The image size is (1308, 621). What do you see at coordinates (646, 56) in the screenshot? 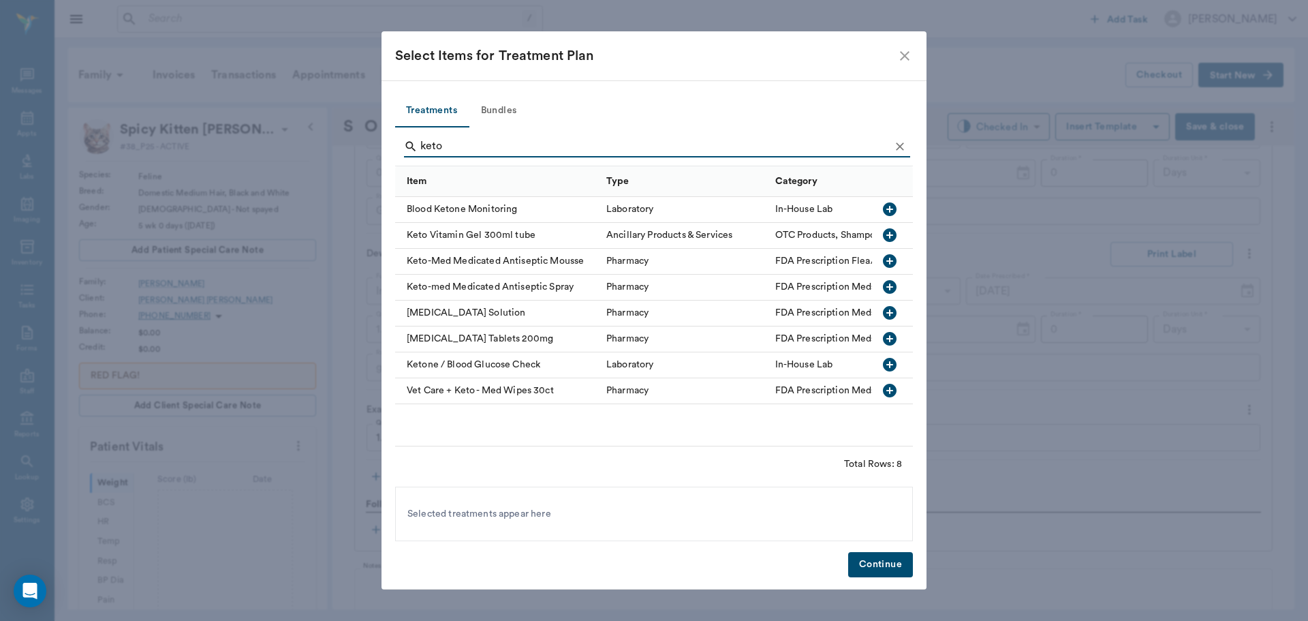
I see `div: Select Items for Treatment Plan` at bounding box center [646, 56].